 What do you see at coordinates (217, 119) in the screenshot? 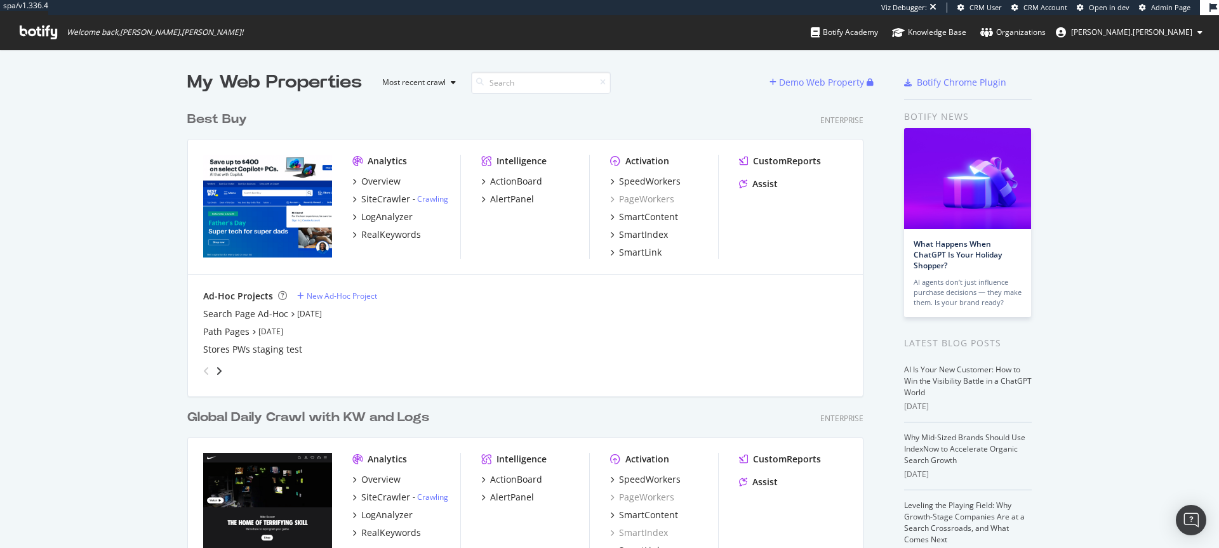
I see `div: Best Buy` at bounding box center [217, 119].